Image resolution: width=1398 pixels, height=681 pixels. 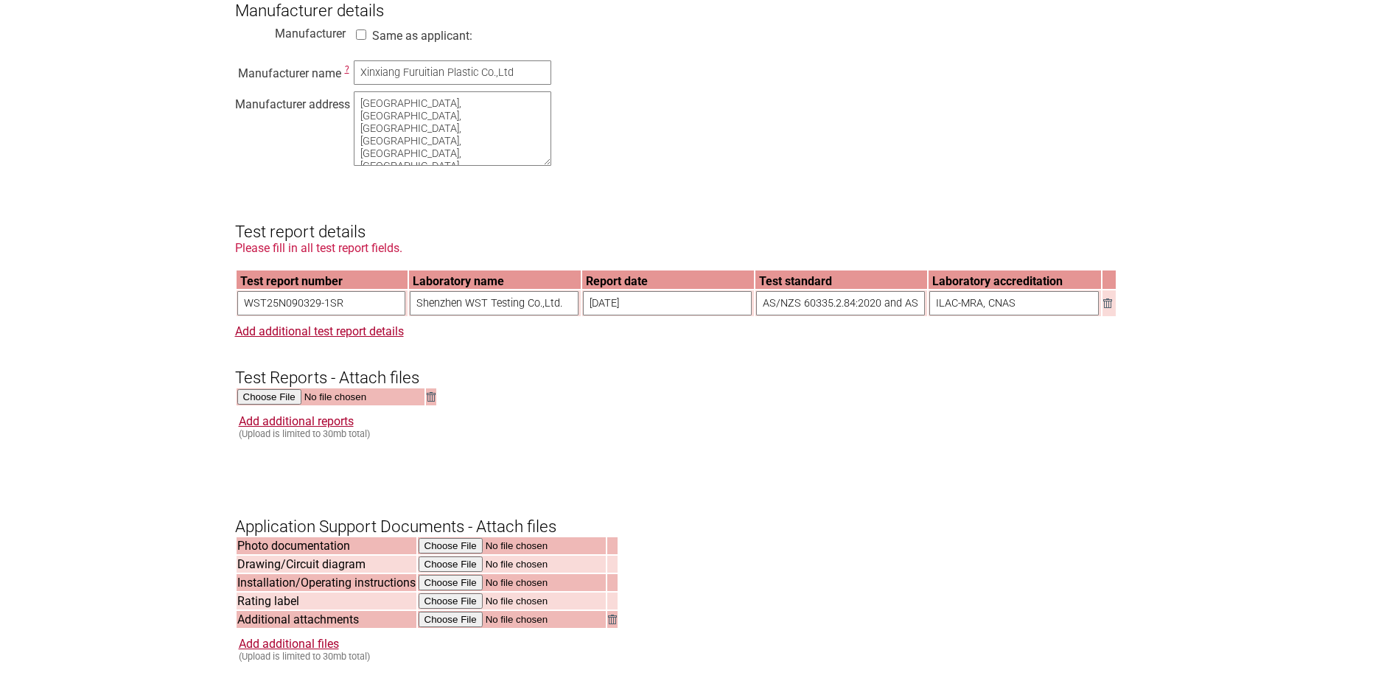 I want to click on td: Drawing/Circuit diagram, so click(x=326, y=564).